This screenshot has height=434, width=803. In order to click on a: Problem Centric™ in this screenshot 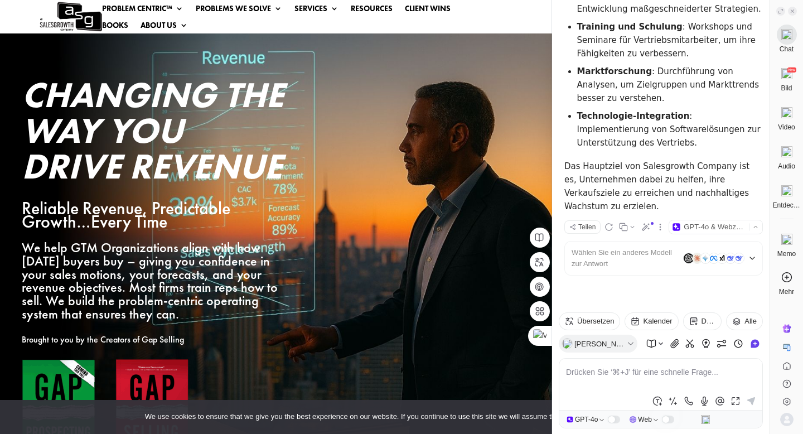, I will do `click(143, 11)`.